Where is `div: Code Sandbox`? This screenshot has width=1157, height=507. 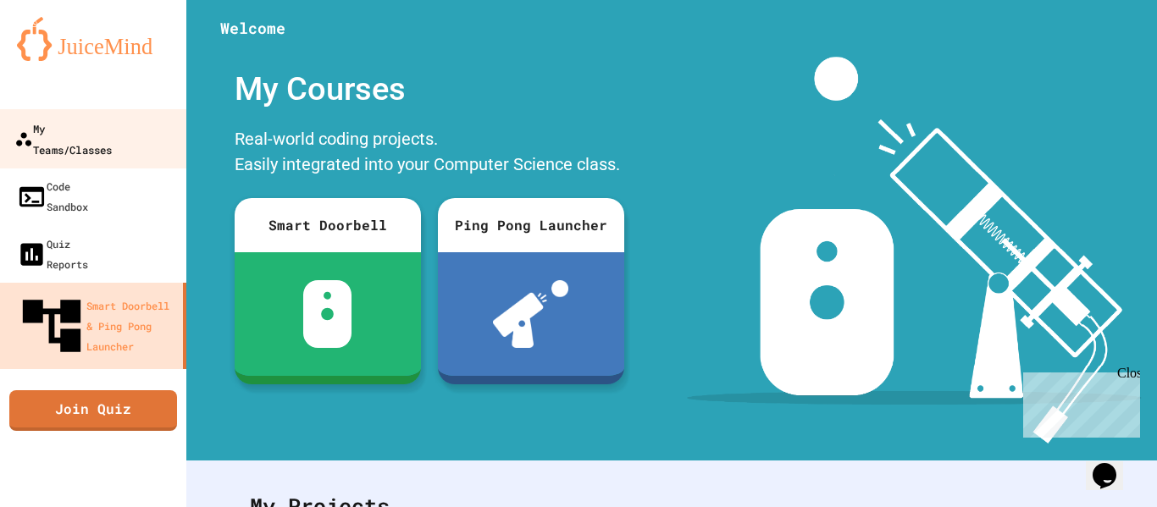
div: Code Sandbox is located at coordinates (53, 197).